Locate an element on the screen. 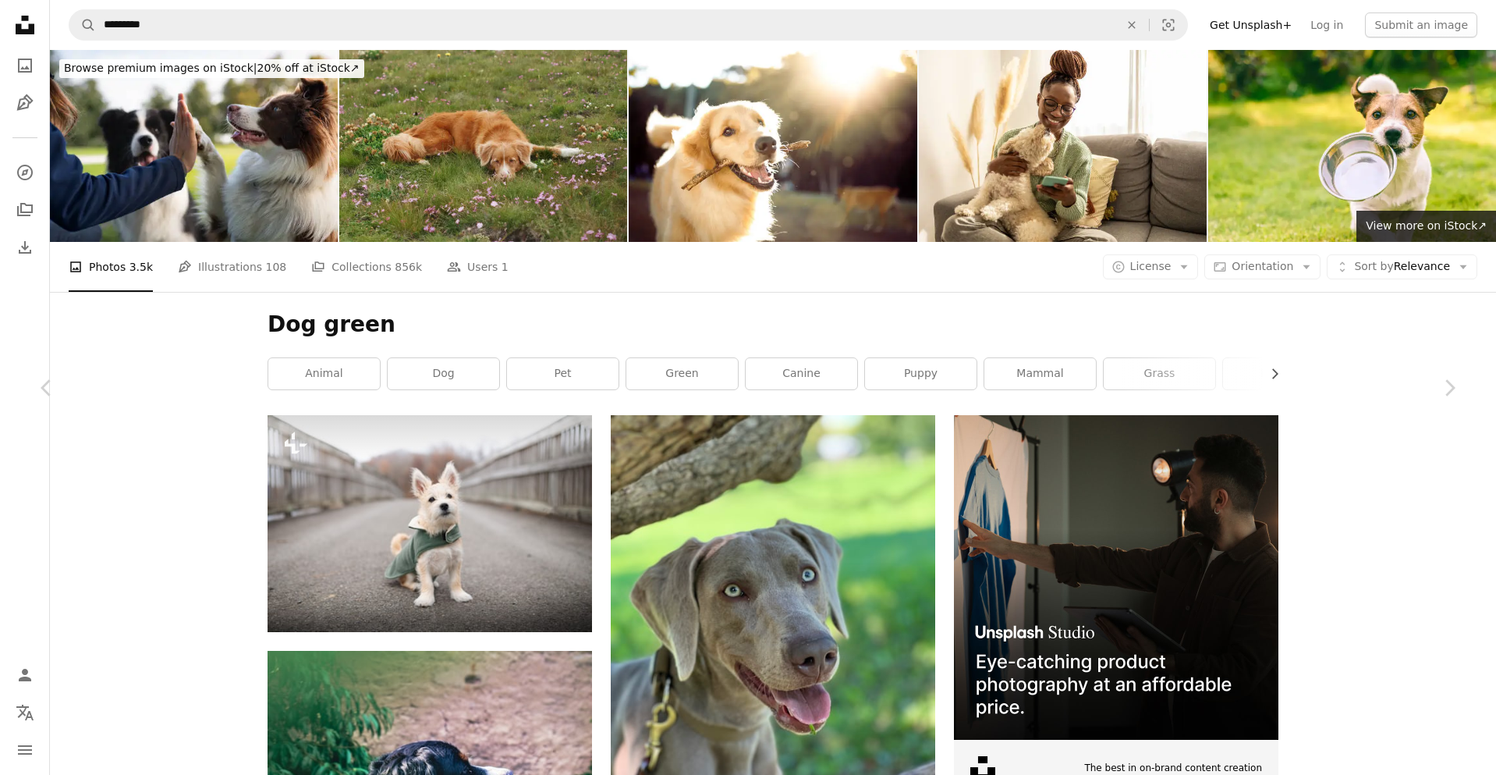  a: Log in / Sign up is located at coordinates (25, 675).